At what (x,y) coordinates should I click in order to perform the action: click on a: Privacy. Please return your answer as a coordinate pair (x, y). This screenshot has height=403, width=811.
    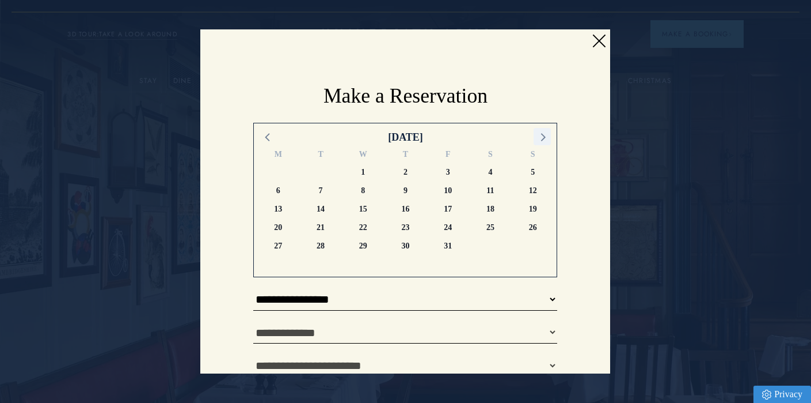
    Looking at the image, I should click on (783, 394).